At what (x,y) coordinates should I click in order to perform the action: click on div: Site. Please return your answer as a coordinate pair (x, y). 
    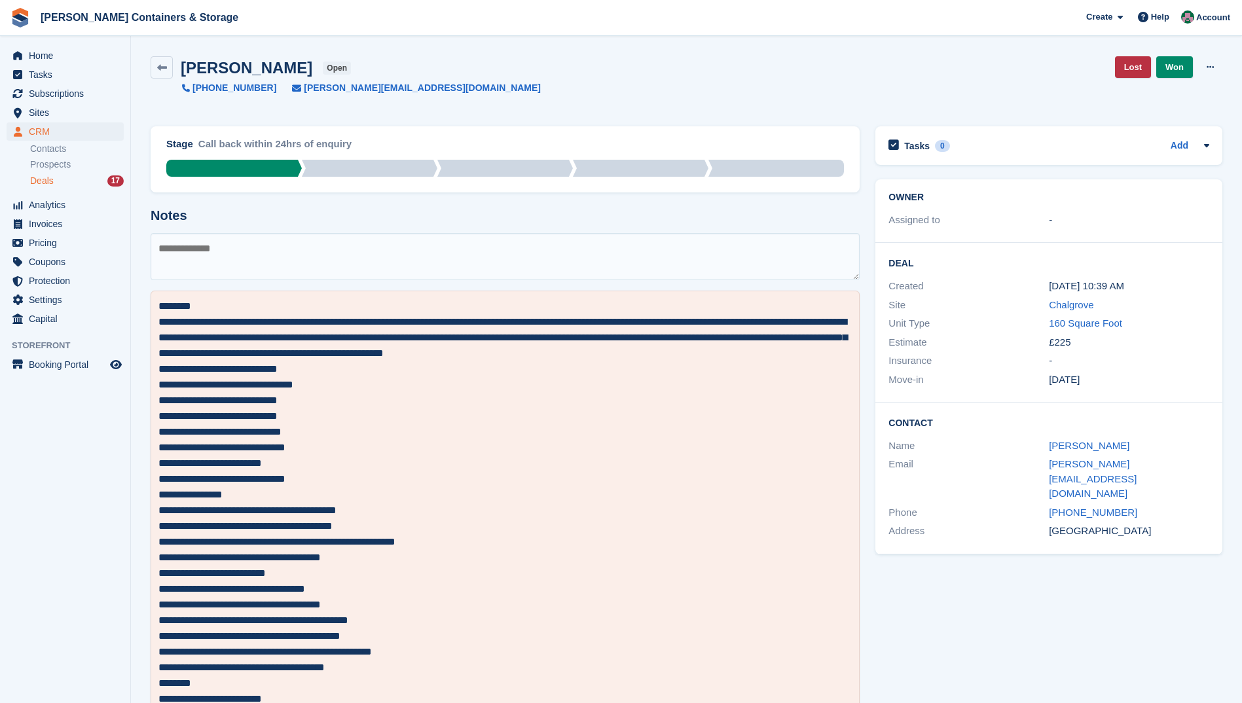
    Looking at the image, I should click on (969, 305).